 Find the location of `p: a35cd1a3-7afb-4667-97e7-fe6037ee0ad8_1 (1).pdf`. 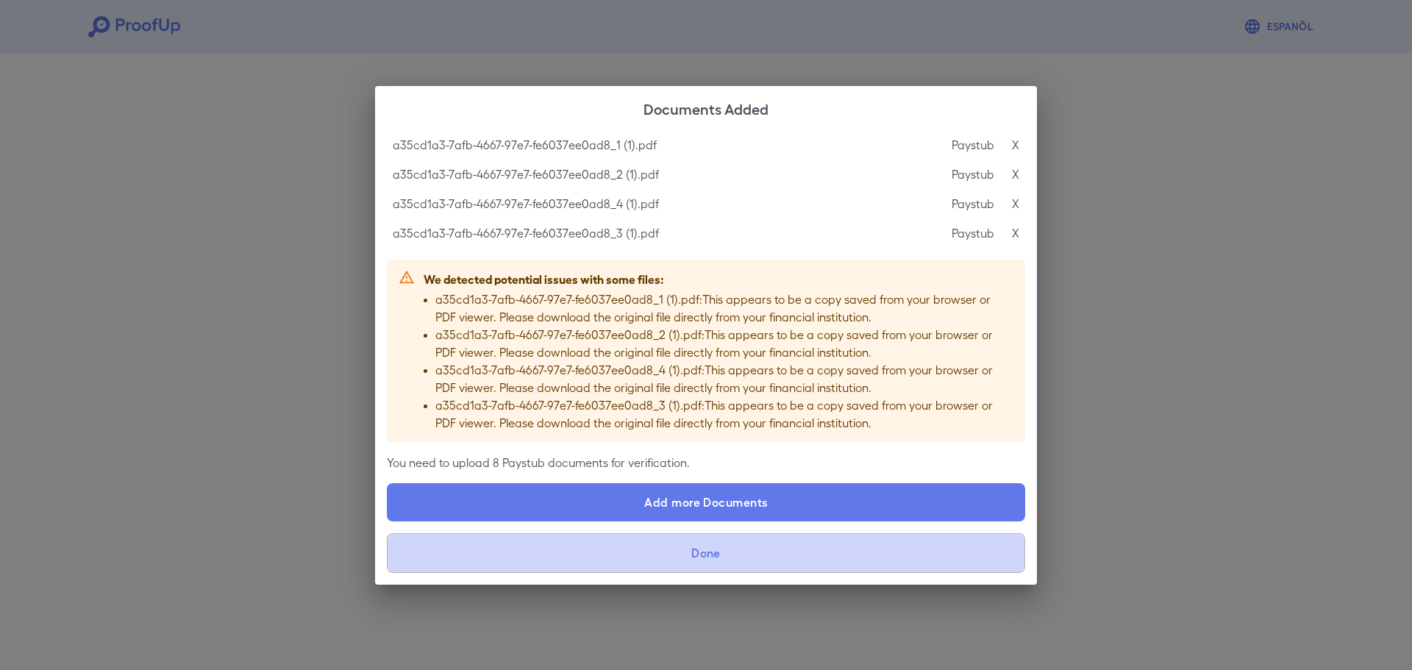

p: a35cd1a3-7afb-4667-97e7-fe6037ee0ad8_1 (1).pdf is located at coordinates (524, 145).